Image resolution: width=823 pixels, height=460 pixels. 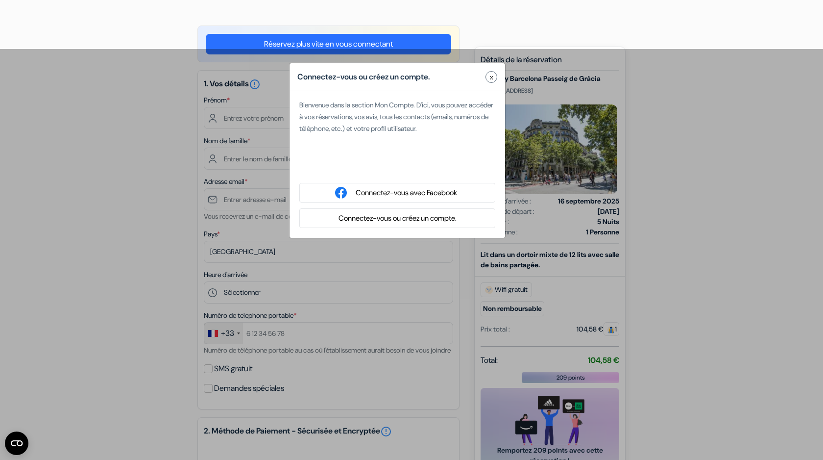 What do you see at coordinates (396, 117) in the screenshot?
I see `span: Bienvenue dans la section Mon Compte. D'ici, vous pouvez accéder à vos réservations, vos avis, to...` at bounding box center [396, 117].